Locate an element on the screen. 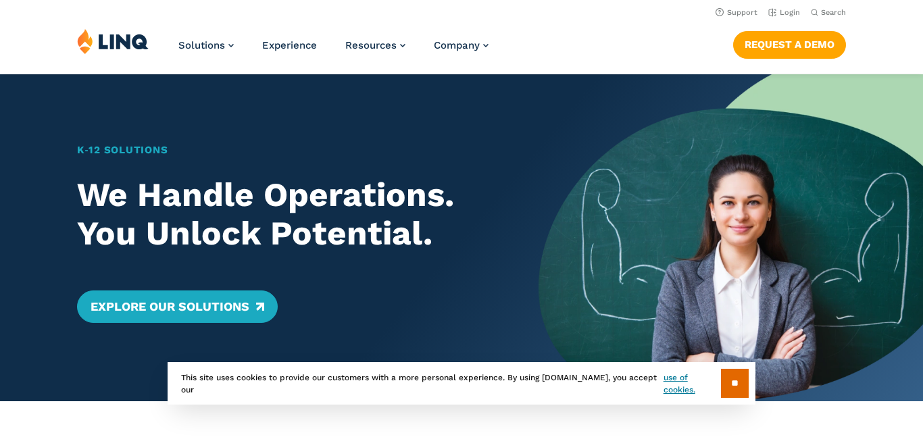 The image size is (923, 437). img: LINQ | K‑12 Software is located at coordinates (113, 41).